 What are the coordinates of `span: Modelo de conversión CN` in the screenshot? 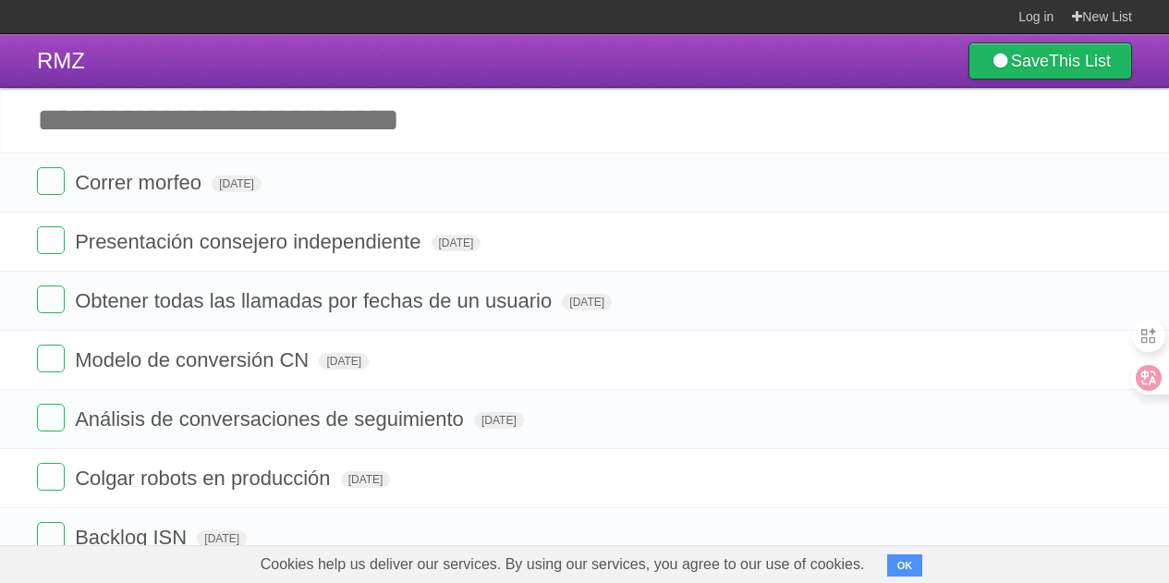 It's located at (194, 360).